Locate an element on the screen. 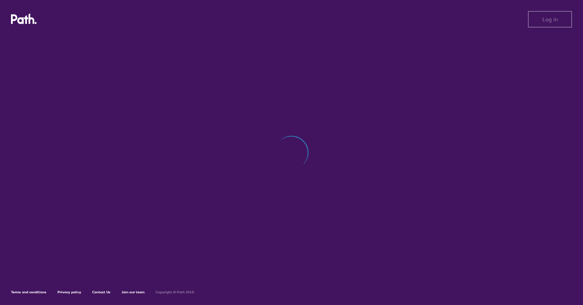  span: Log in is located at coordinates (550, 19).